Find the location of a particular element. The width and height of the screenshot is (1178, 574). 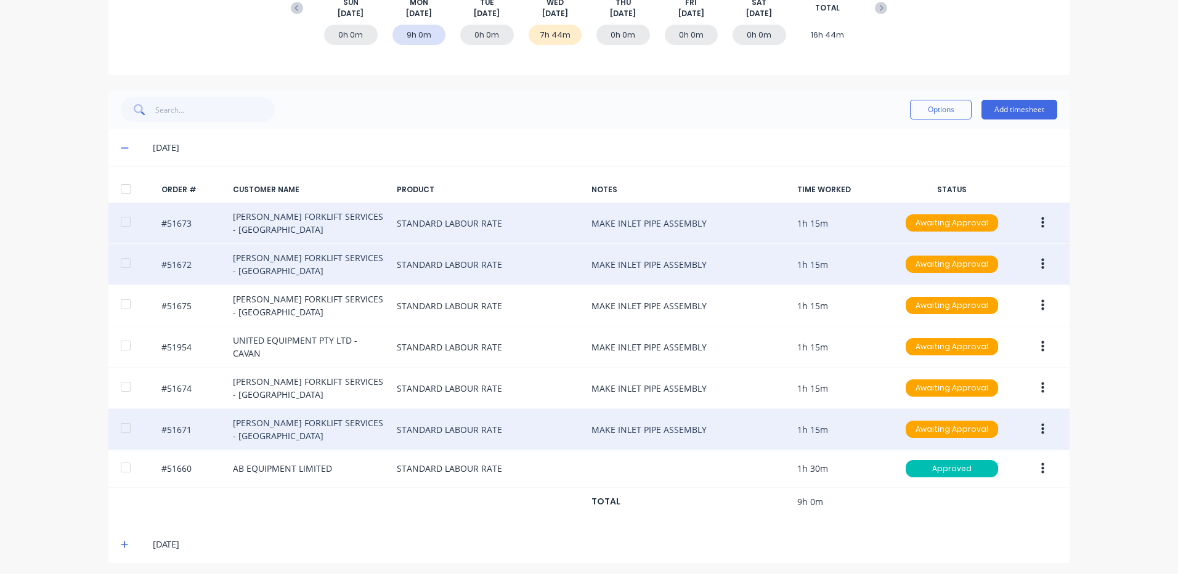

div: PRODUCT is located at coordinates (489, 190).